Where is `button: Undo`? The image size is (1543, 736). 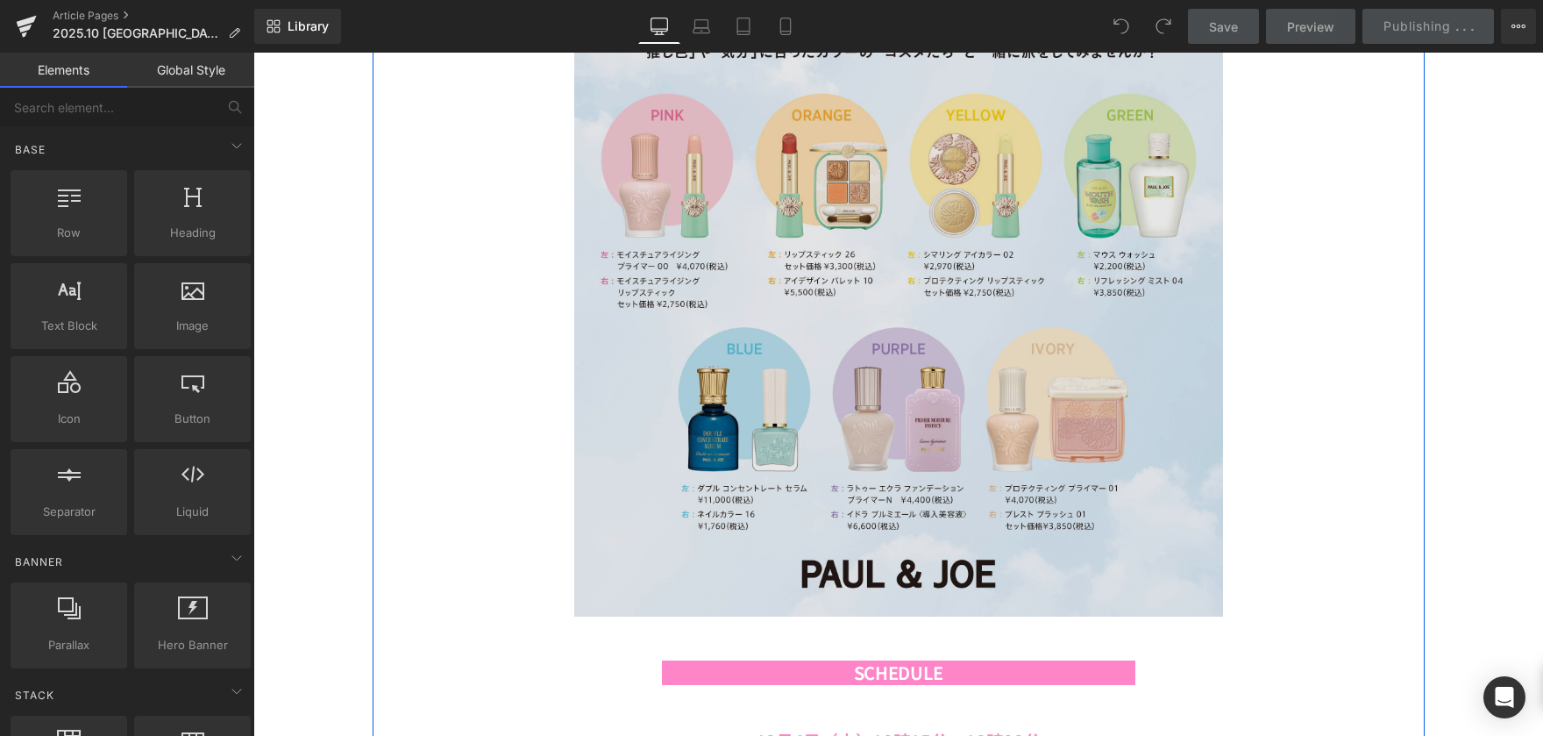
button: Undo is located at coordinates (1121, 26).